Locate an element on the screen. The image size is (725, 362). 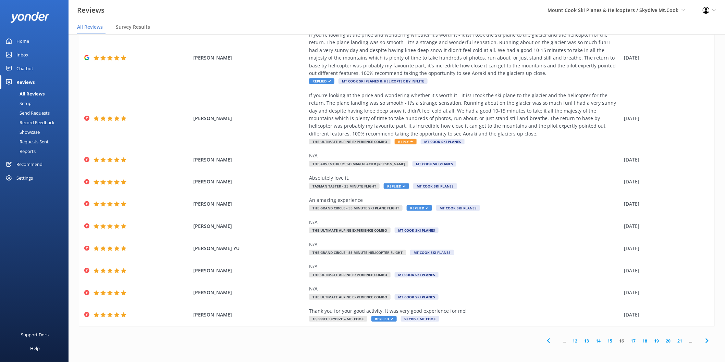
span: Skydive Mt Cook is located at coordinates (420, 319).